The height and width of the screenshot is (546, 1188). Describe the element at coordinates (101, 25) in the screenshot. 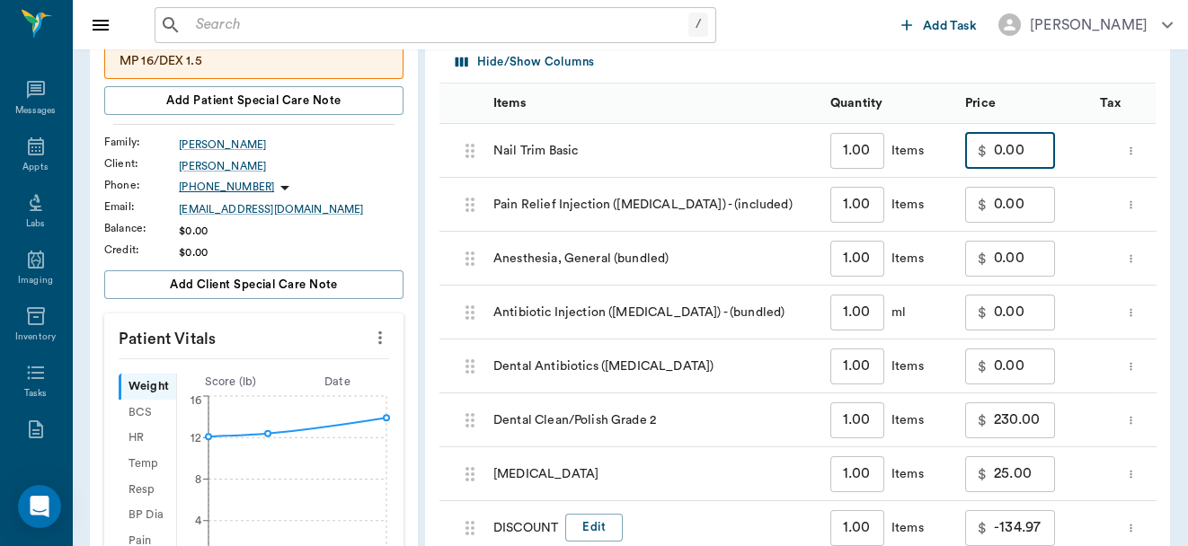

I see `button: Close drawer` at that location.